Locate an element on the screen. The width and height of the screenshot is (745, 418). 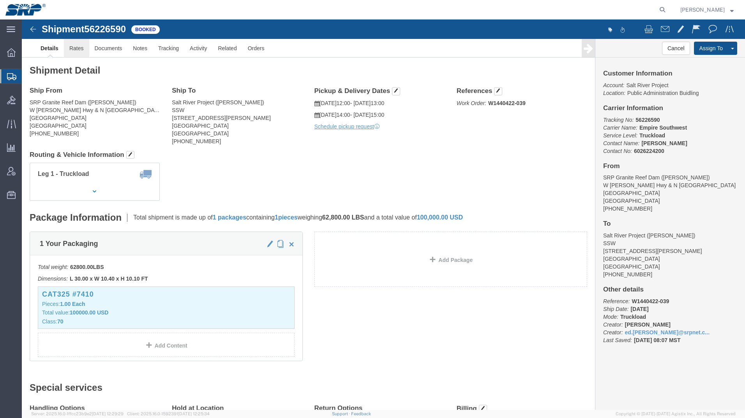
img: logo is located at coordinates (25, 10).